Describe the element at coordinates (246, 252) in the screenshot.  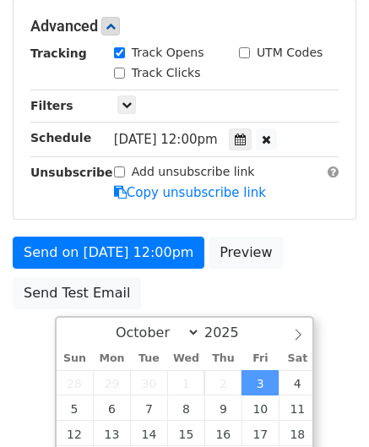
I see `a: Preview` at that location.